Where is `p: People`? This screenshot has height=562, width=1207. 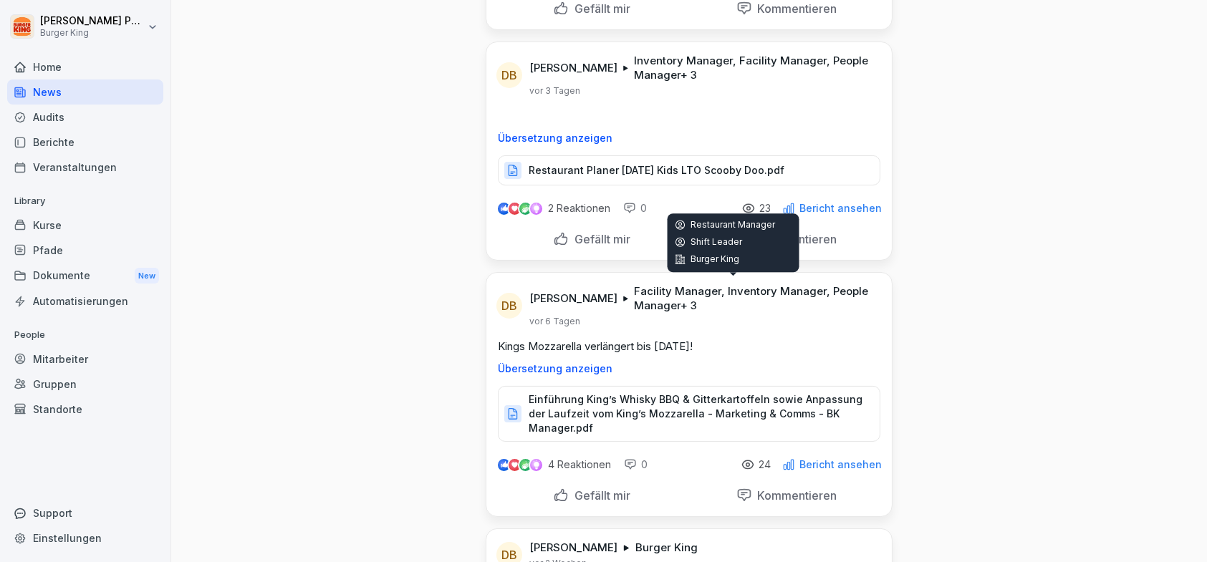
p: People is located at coordinates (85, 335).